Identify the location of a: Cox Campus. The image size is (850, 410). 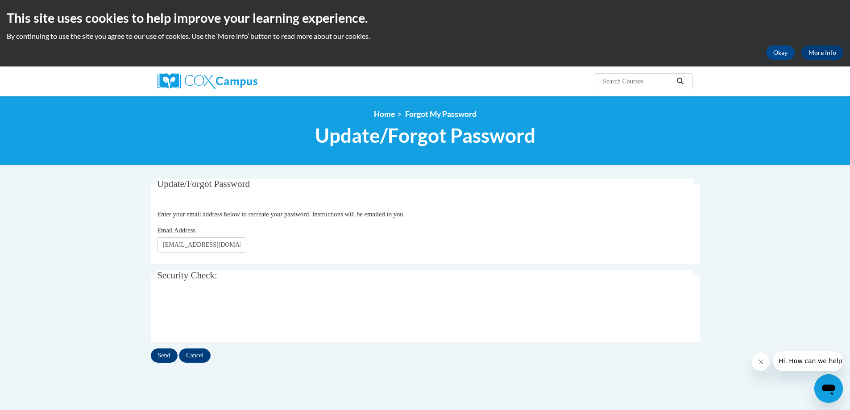
(242, 81).